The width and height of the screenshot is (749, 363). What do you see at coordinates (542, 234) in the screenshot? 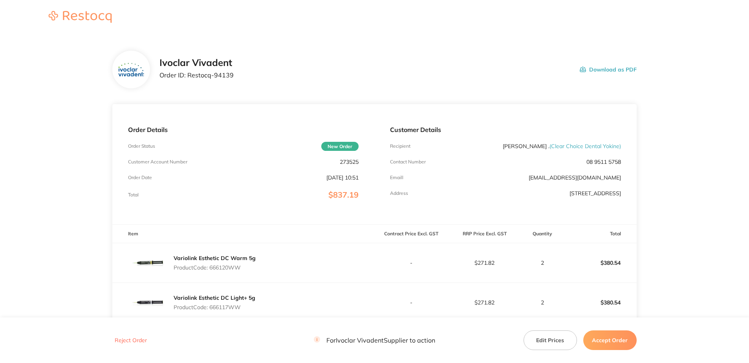
I see `th: Quantity` at bounding box center [542, 234].